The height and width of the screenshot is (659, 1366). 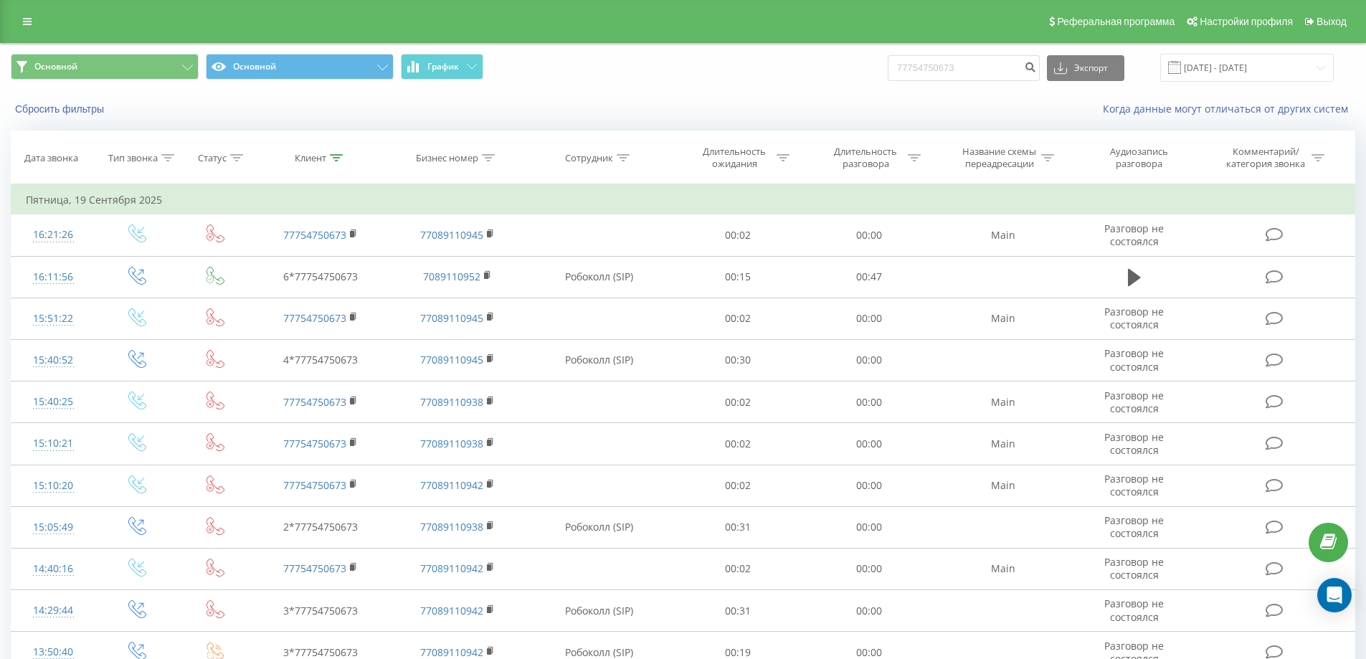 What do you see at coordinates (133, 158) in the screenshot?
I see `div: Тип звонка` at bounding box center [133, 158].